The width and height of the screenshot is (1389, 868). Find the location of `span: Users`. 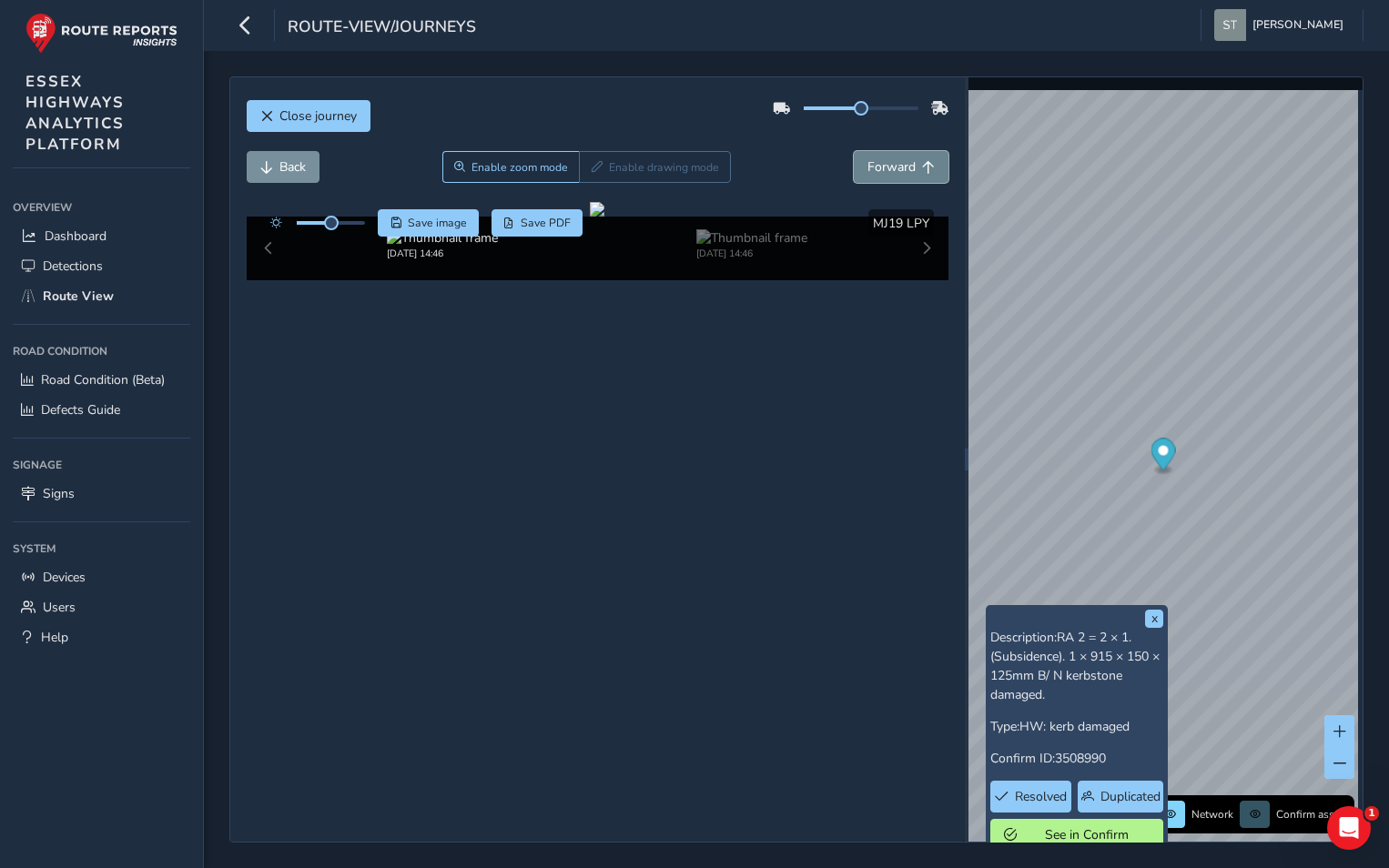

span: Users is located at coordinates (59, 606).